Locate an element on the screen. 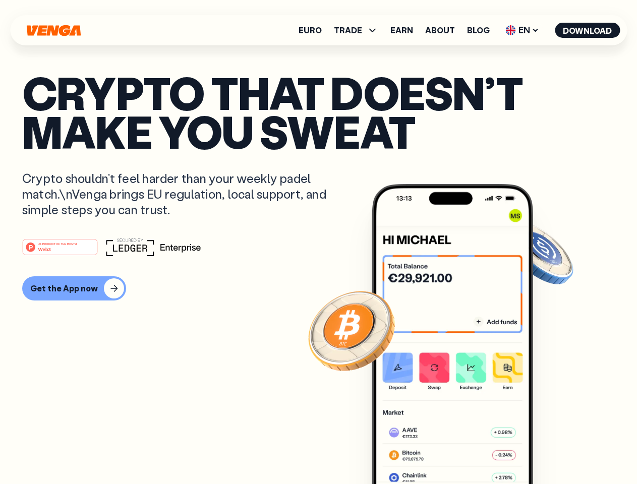 This screenshot has height=484, width=637. a: Get the App now is located at coordinates (318, 289).